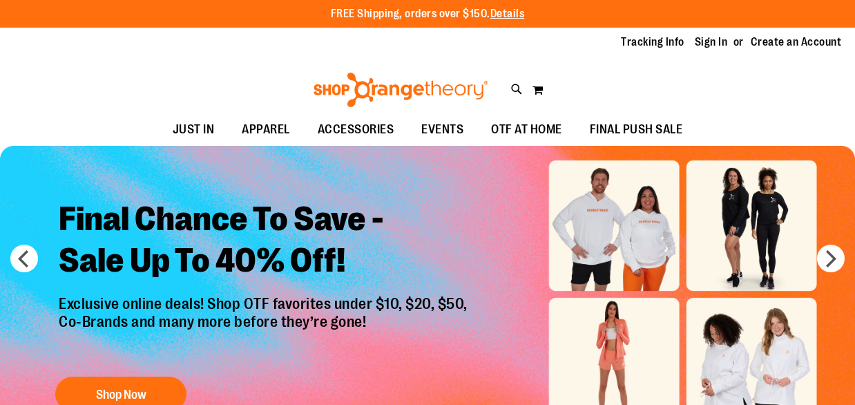  What do you see at coordinates (653, 42) in the screenshot?
I see `a: Tracking Info` at bounding box center [653, 42].